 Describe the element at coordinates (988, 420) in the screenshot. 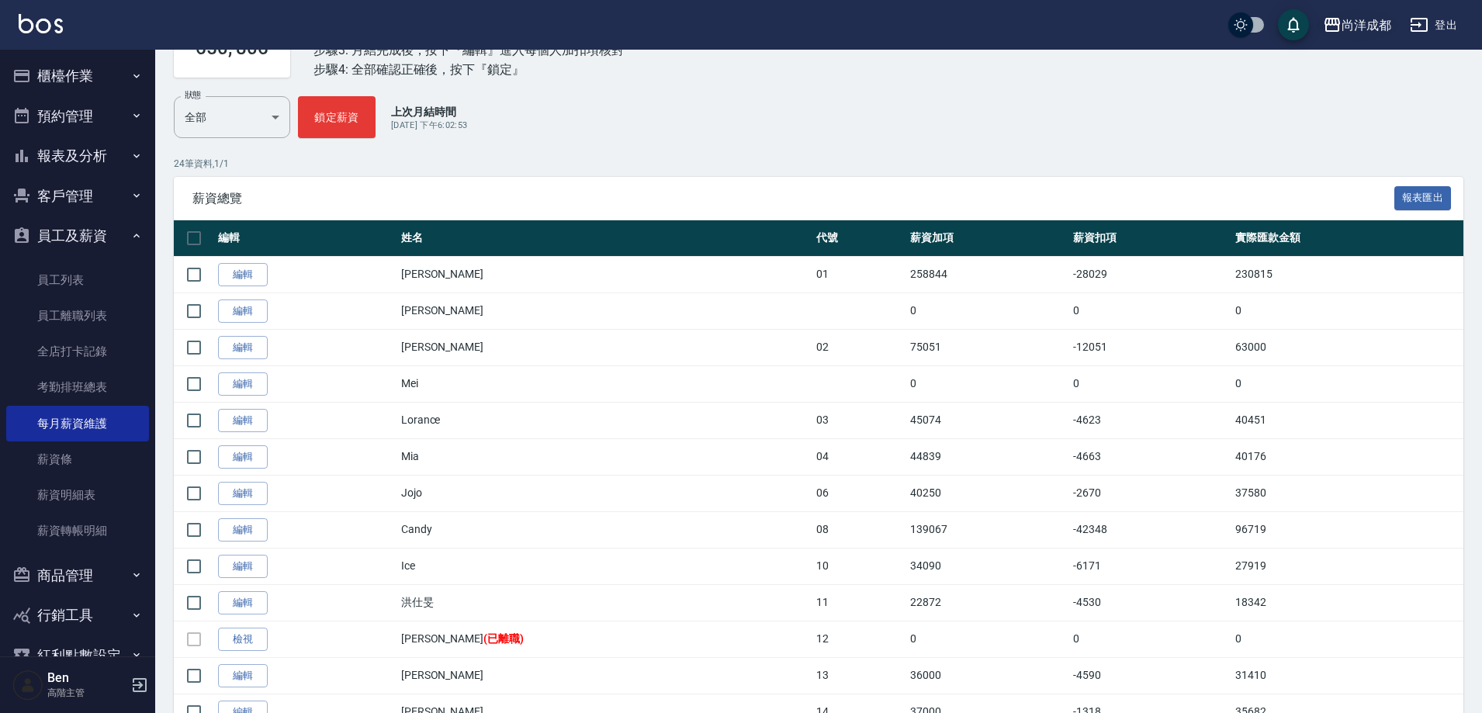

I see `td: 45074` at that location.